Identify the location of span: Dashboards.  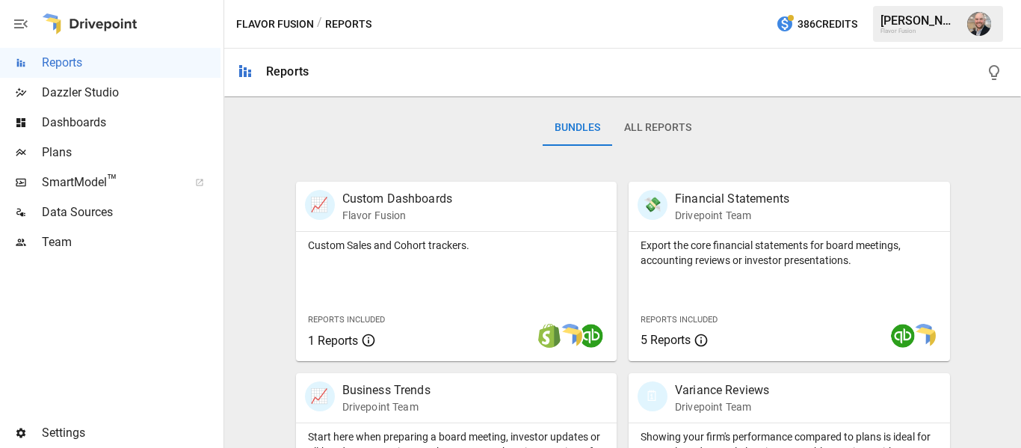
(131, 123).